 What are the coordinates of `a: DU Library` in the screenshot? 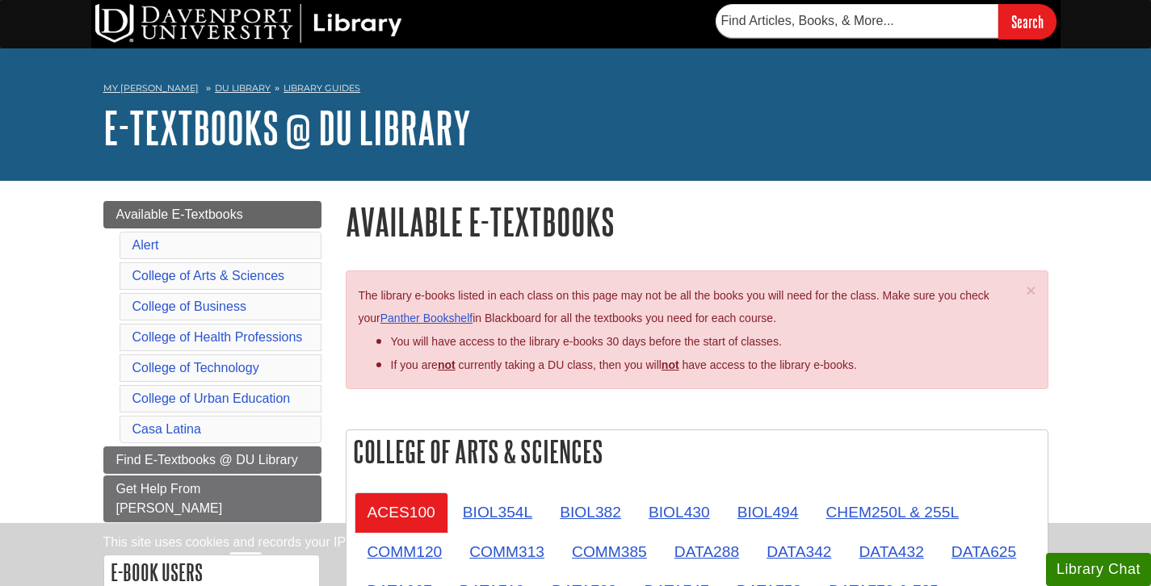 It's located at (242, 88).